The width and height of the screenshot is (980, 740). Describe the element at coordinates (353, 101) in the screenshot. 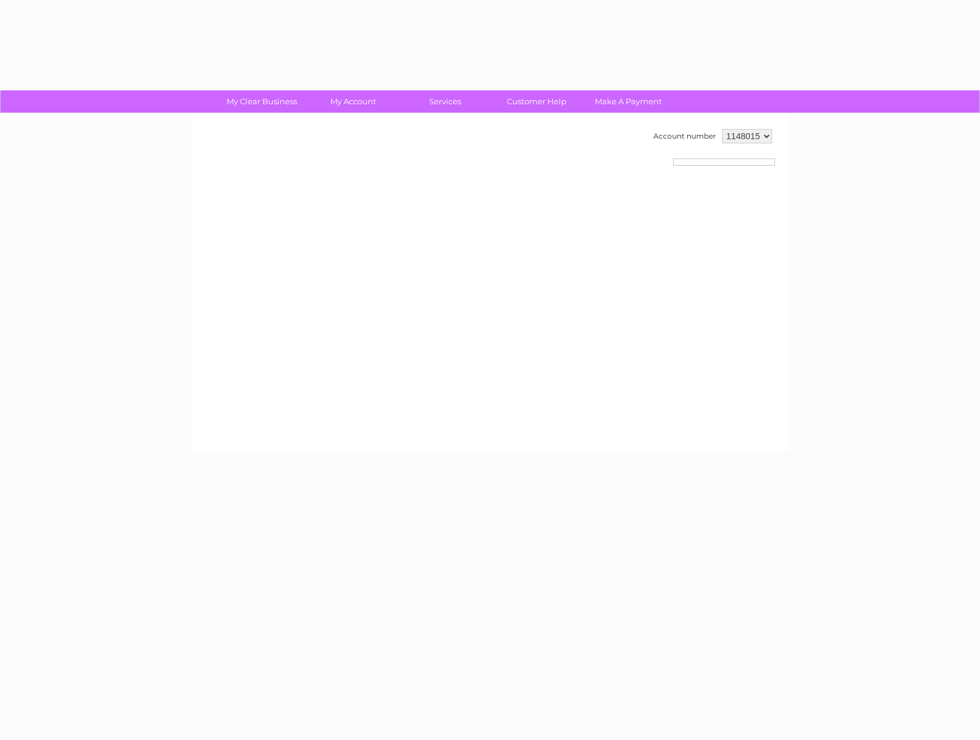

I see `a: My Account` at that location.